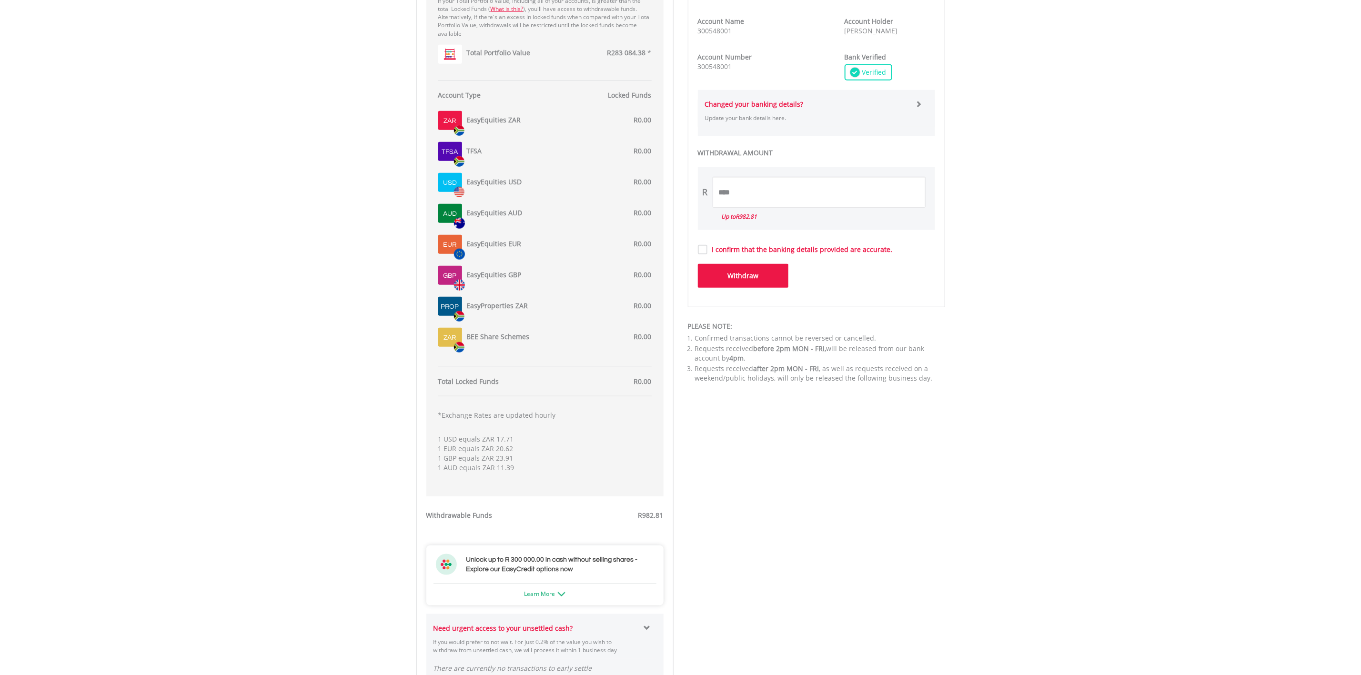  What do you see at coordinates (460, 95) in the screenshot?
I see `strong: Account Type` at bounding box center [460, 95].